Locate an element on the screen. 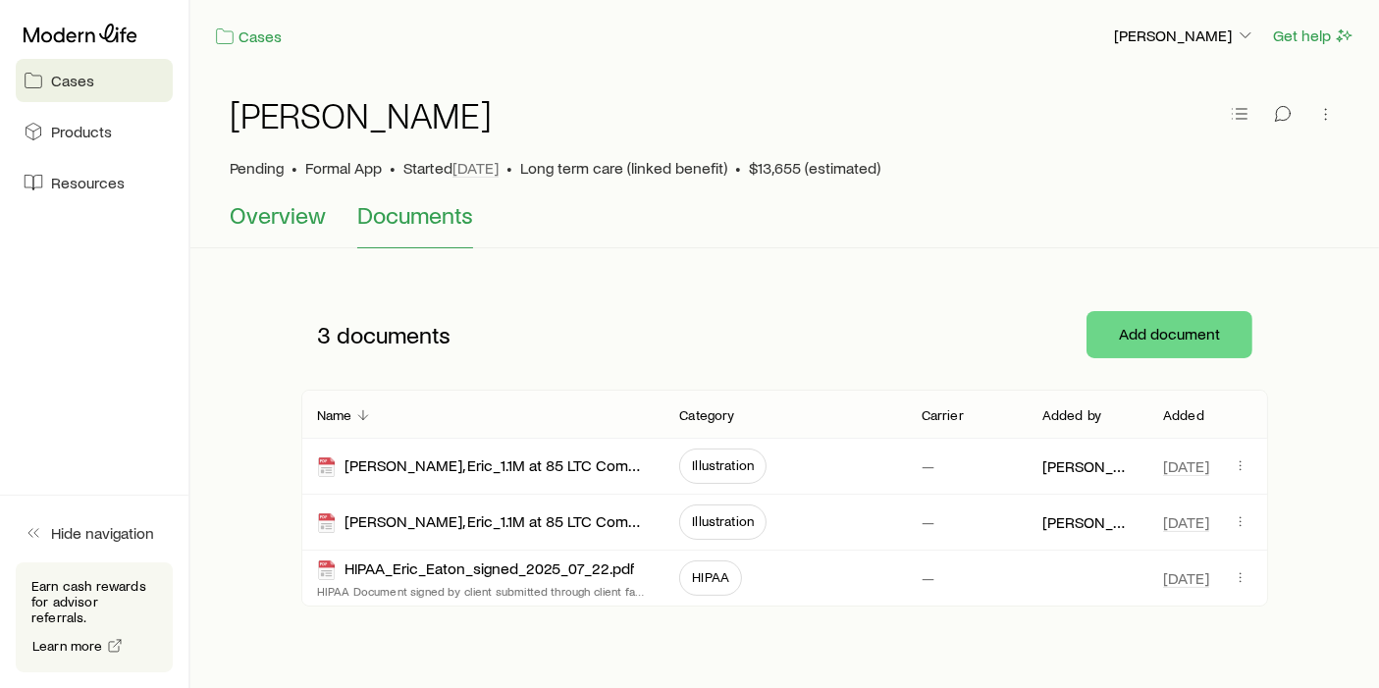 This screenshot has width=1379, height=688. p: Earn cash rewards for advisor referrals. is located at coordinates (94, 601).